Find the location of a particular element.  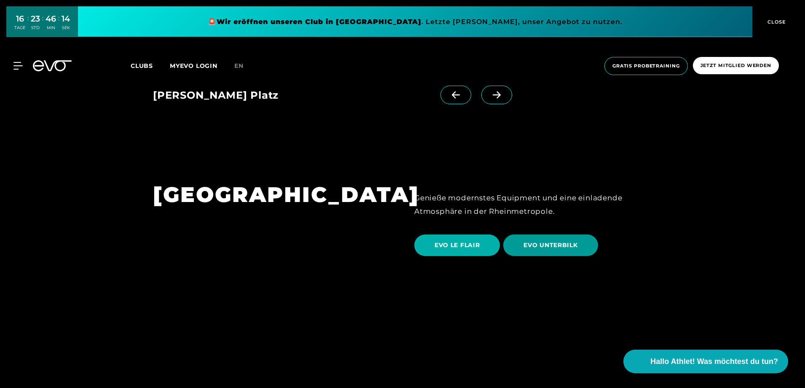

div: Genieße modernstes Equipment und eine einladende Atmosphäre in der Rheinmetropole. is located at coordinates (533, 205).